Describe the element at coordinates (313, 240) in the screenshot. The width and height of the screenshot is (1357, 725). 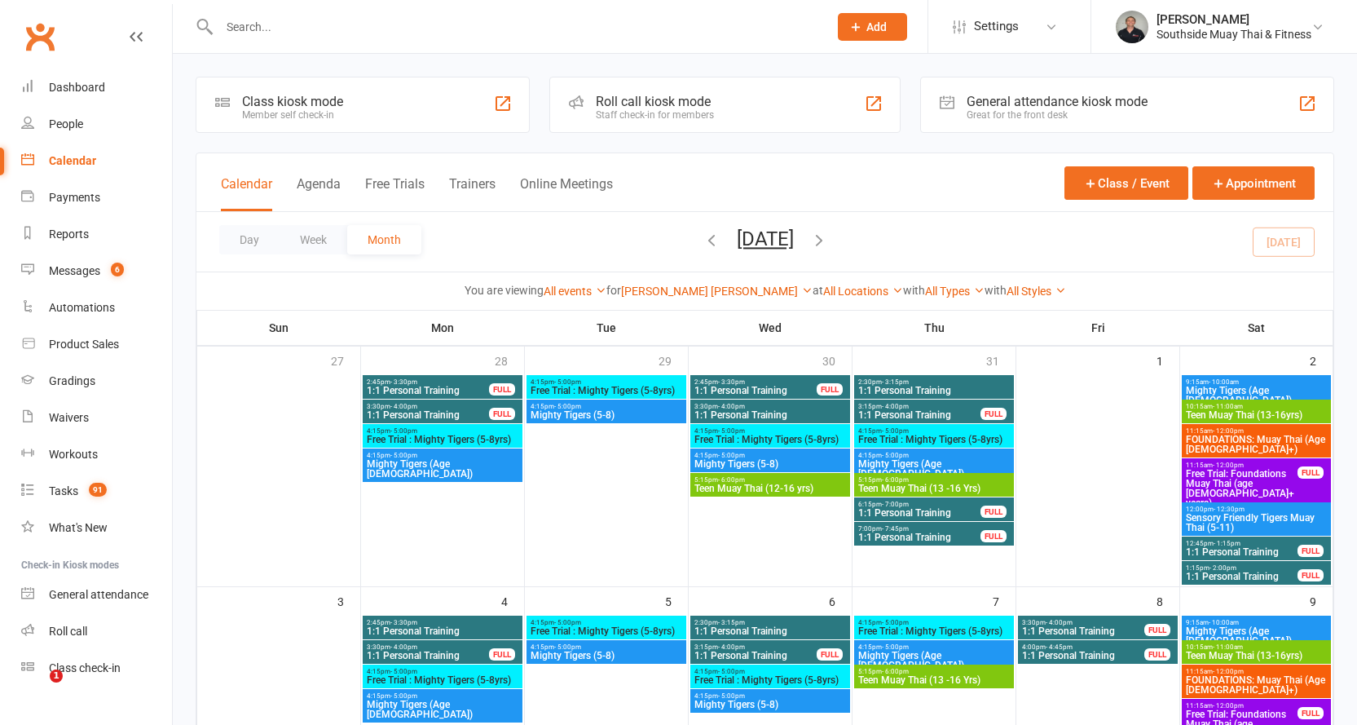
I see `button: Week` at that location.